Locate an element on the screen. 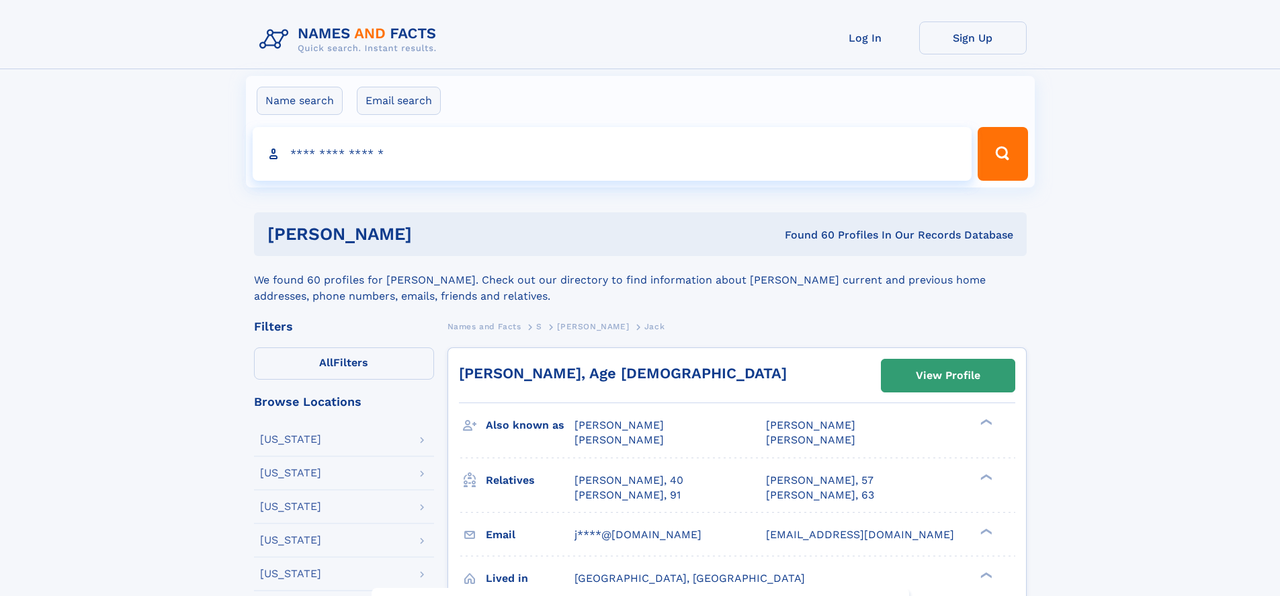  img: Logo Names and Facts is located at coordinates (351, 40).